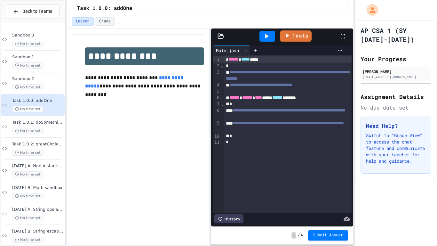 The height and width of the screenshot is (246, 437). What do you see at coordinates (37, 11) in the screenshot?
I see `span: Back to Teams` at bounding box center [37, 11].